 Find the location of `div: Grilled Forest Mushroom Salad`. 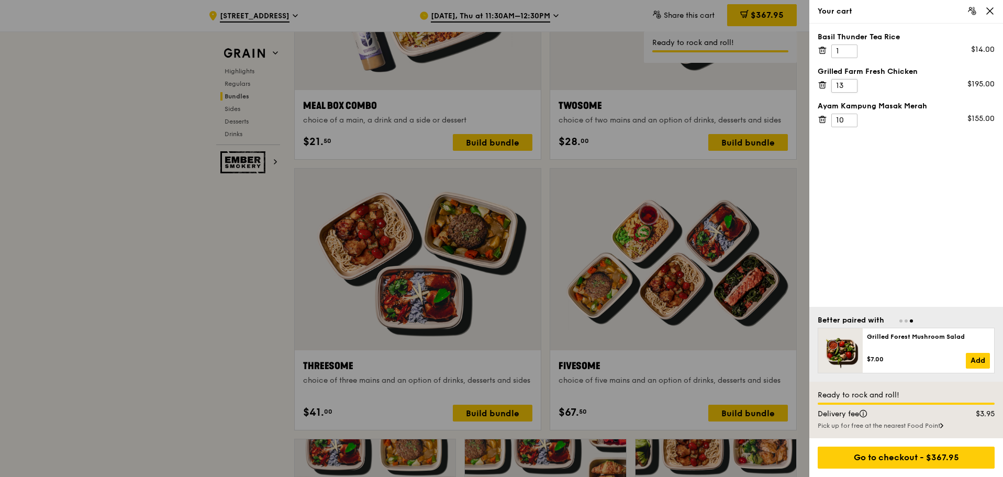

div: Grilled Forest Mushroom Salad is located at coordinates (928, 337).